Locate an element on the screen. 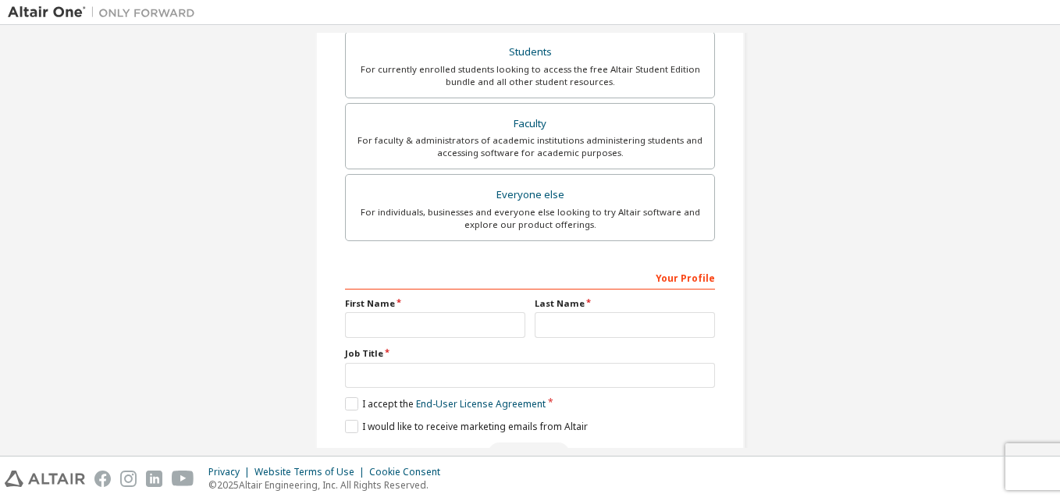 The width and height of the screenshot is (1060, 501). div: Website Terms of Use is located at coordinates (311, 472).